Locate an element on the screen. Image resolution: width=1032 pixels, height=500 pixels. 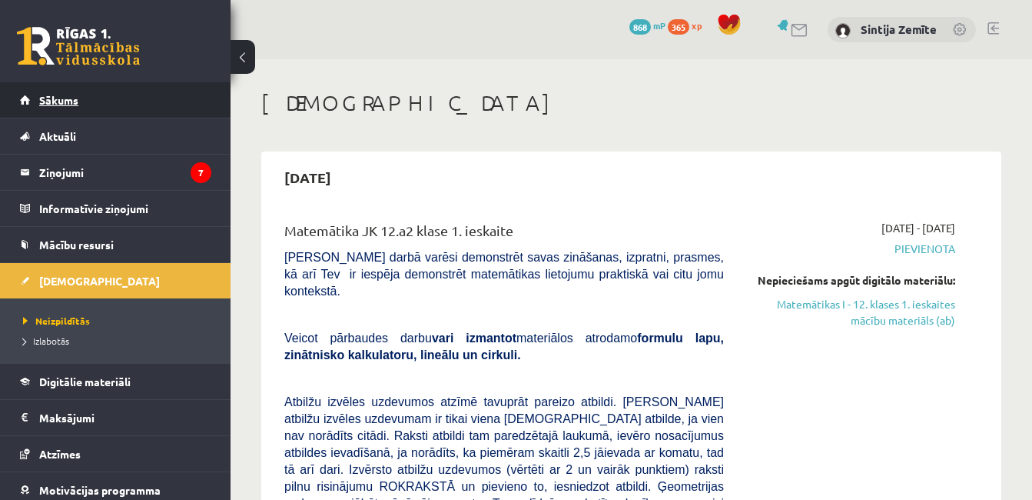
a: Digitālie materiāli is located at coordinates (115, 381).